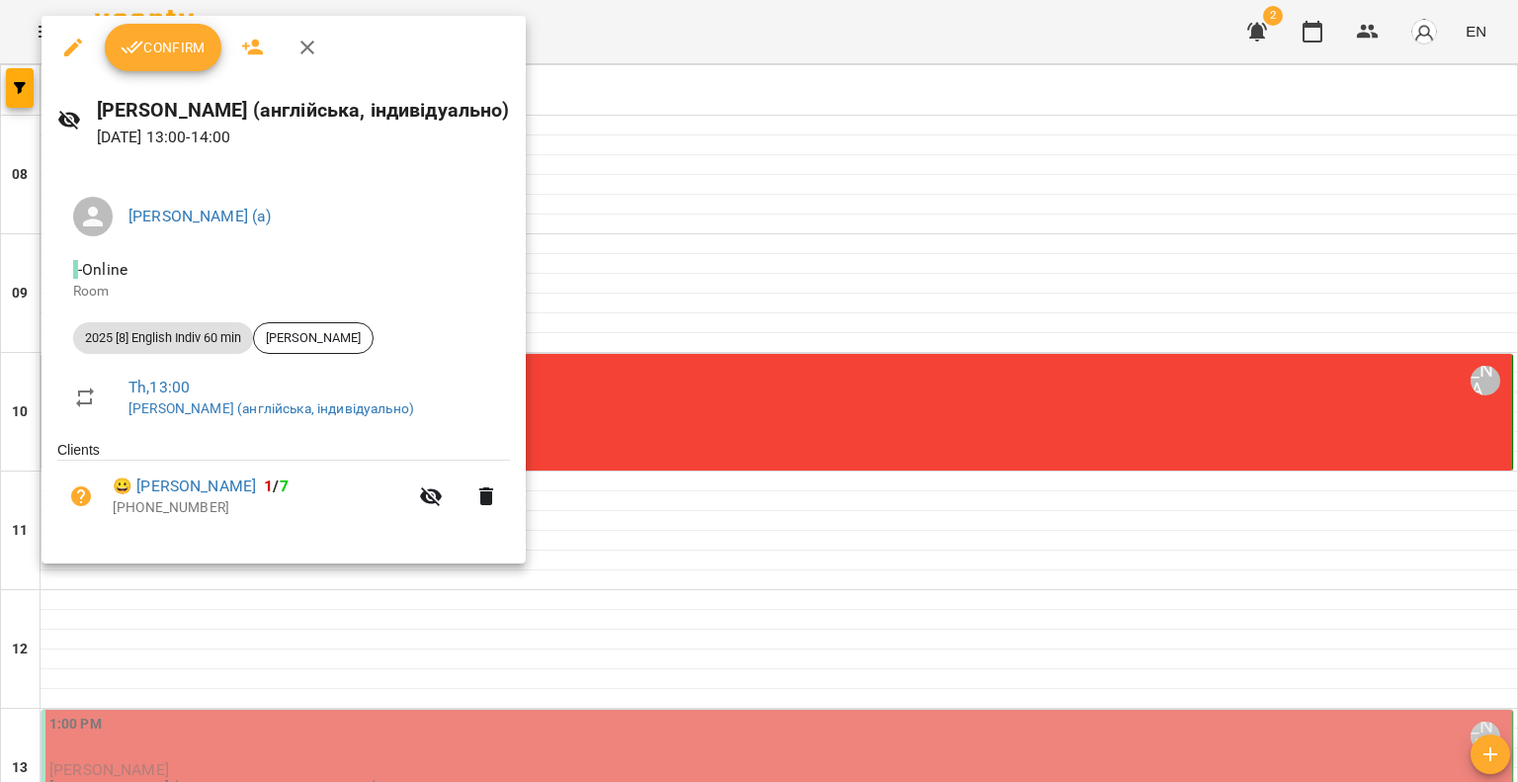 This screenshot has height=782, width=1518. What do you see at coordinates (159, 386) in the screenshot?
I see `a: Th , 13:00` at bounding box center [159, 386].